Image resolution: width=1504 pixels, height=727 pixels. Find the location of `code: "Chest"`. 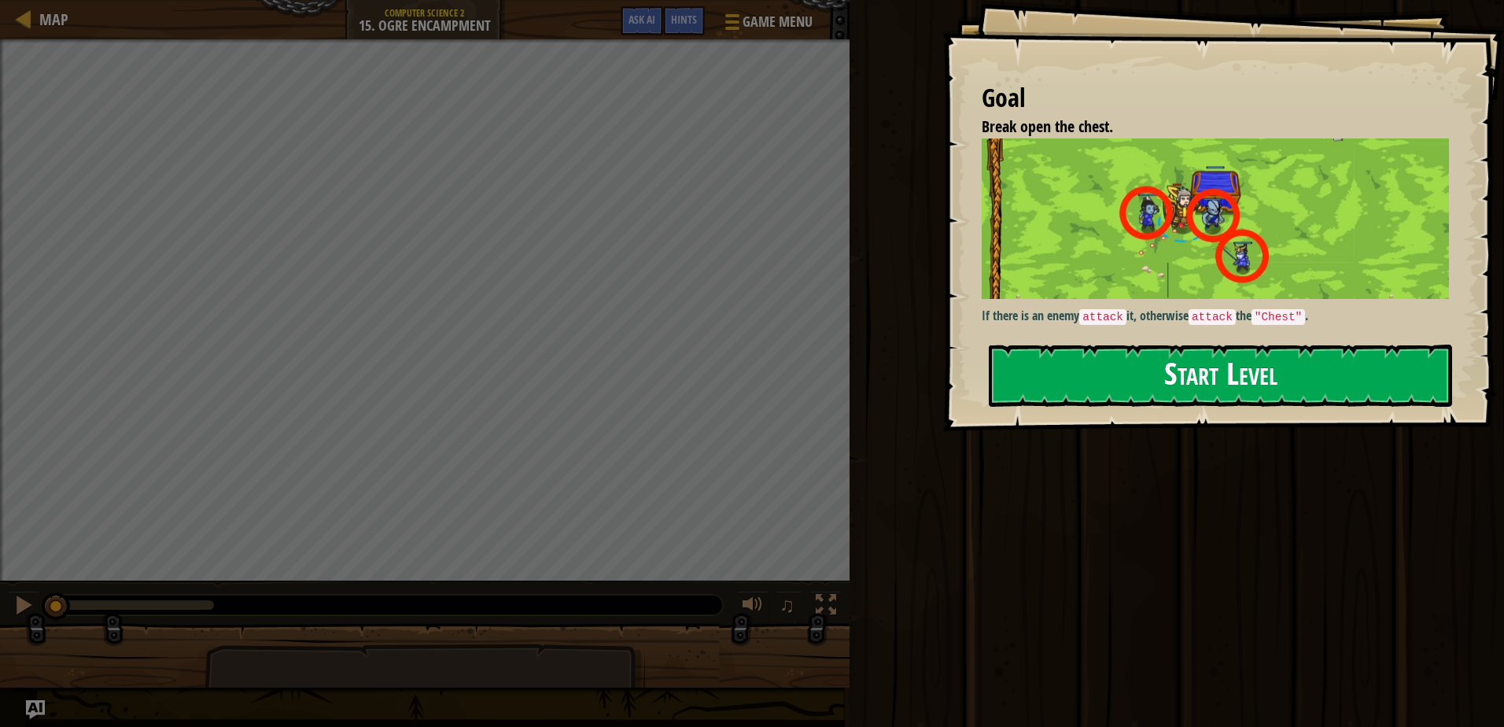

code: "Chest" is located at coordinates (1278, 317).